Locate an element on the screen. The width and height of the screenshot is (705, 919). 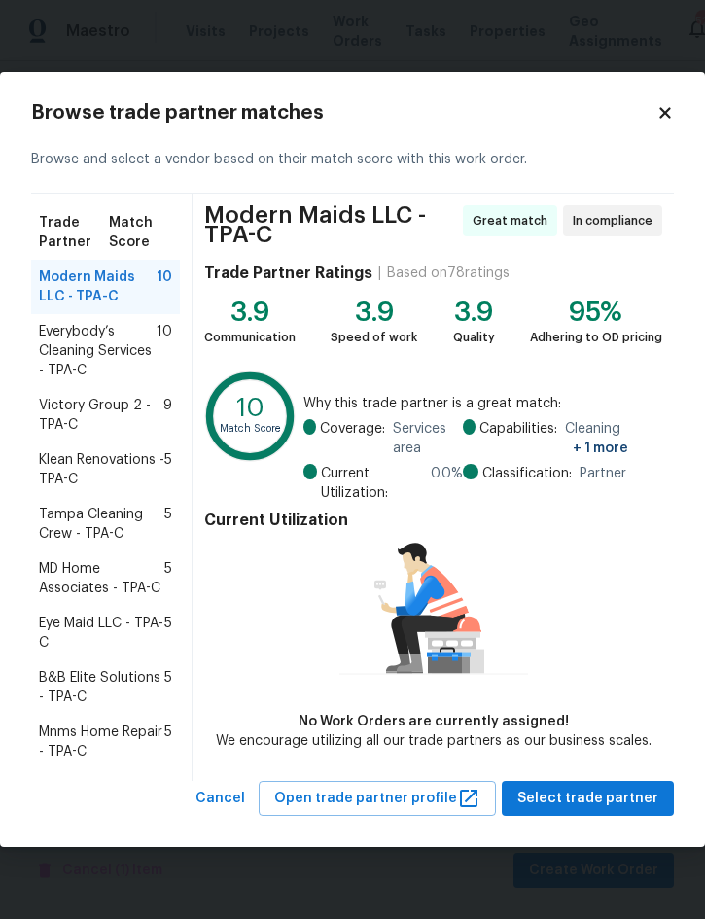
span: In compliance is located at coordinates (617, 221).